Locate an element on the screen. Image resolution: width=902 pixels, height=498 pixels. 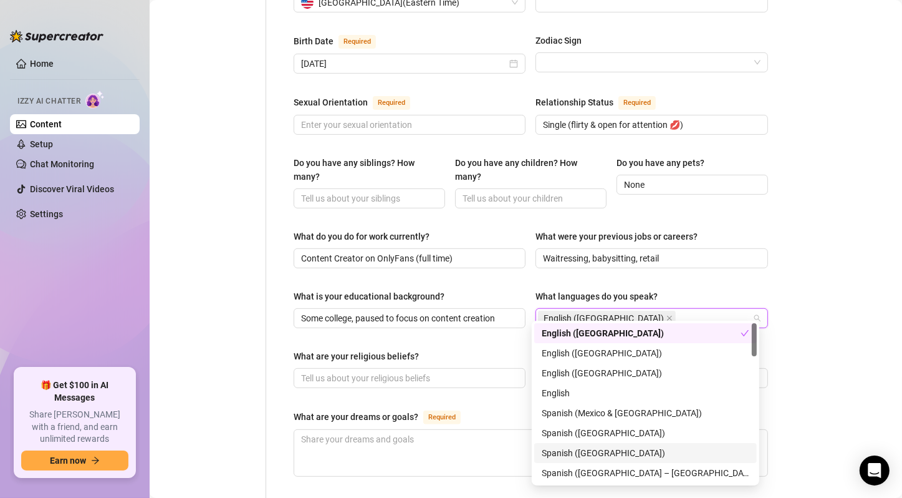
input: What is your educational background? is located at coordinates (409, 318).